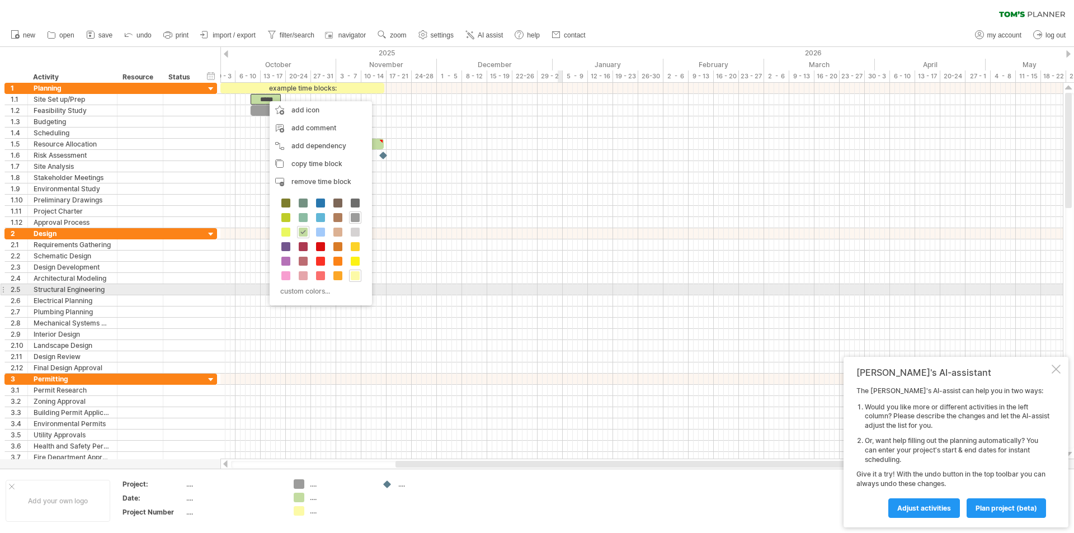 The width and height of the screenshot is (1074, 533). What do you see at coordinates (998, 35) in the screenshot?
I see `a: my account` at bounding box center [998, 35].